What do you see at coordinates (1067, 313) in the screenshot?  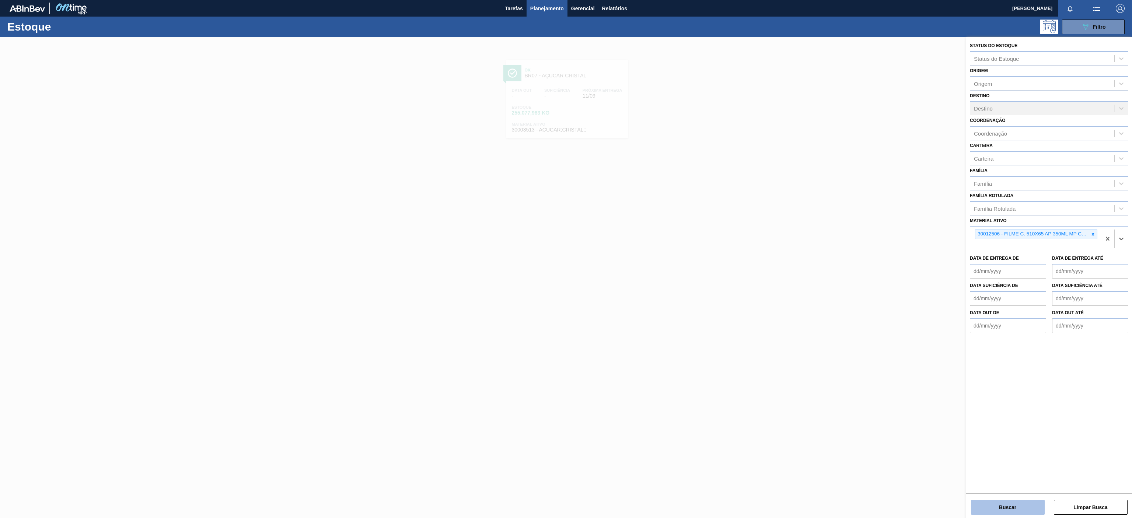 I see `label: Data out até` at bounding box center [1067, 313].